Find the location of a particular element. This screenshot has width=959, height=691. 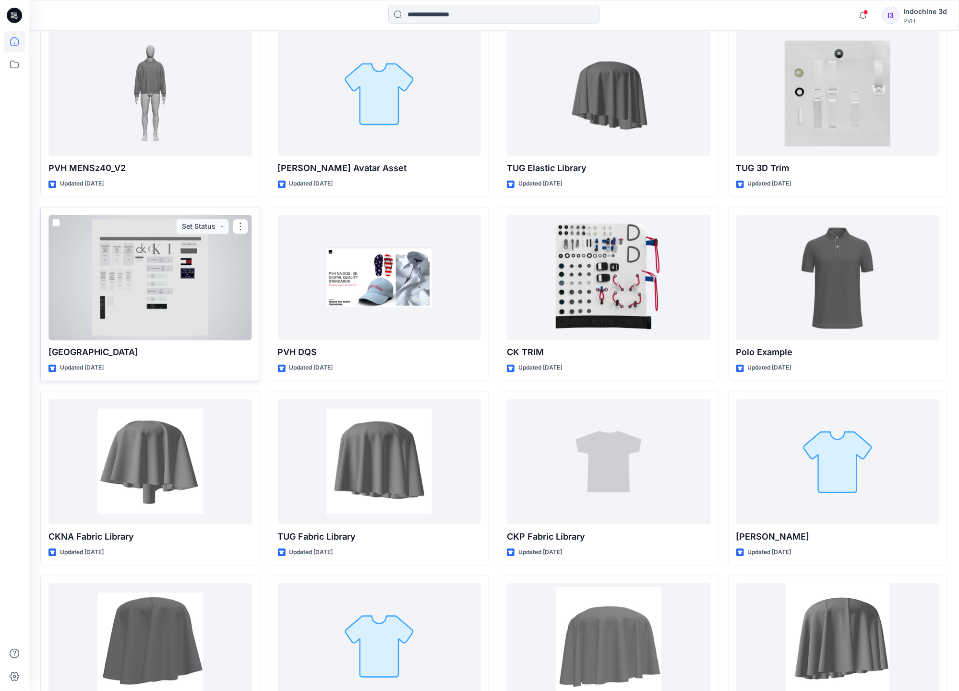

a: CKP Fabric Library is located at coordinates (609, 461).